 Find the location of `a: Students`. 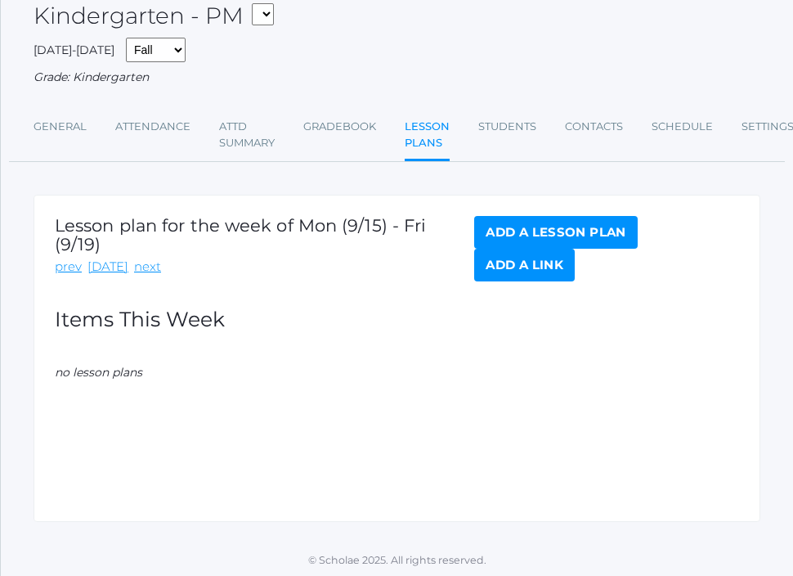

a: Students is located at coordinates (507, 127).